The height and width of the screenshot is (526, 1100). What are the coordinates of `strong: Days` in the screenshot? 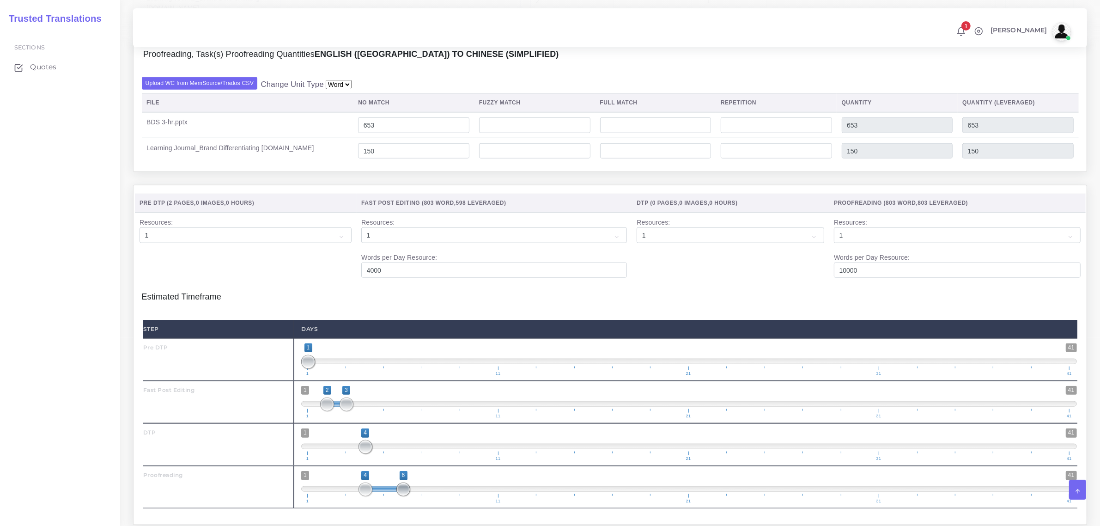 It's located at (310, 328).